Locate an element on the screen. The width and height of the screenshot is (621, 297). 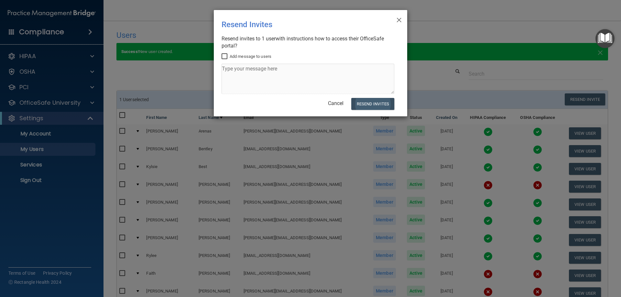
div: Resend Invites is located at coordinates (297, 25).